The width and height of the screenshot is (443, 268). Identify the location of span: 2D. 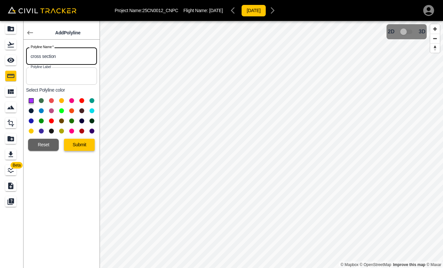
(391, 32).